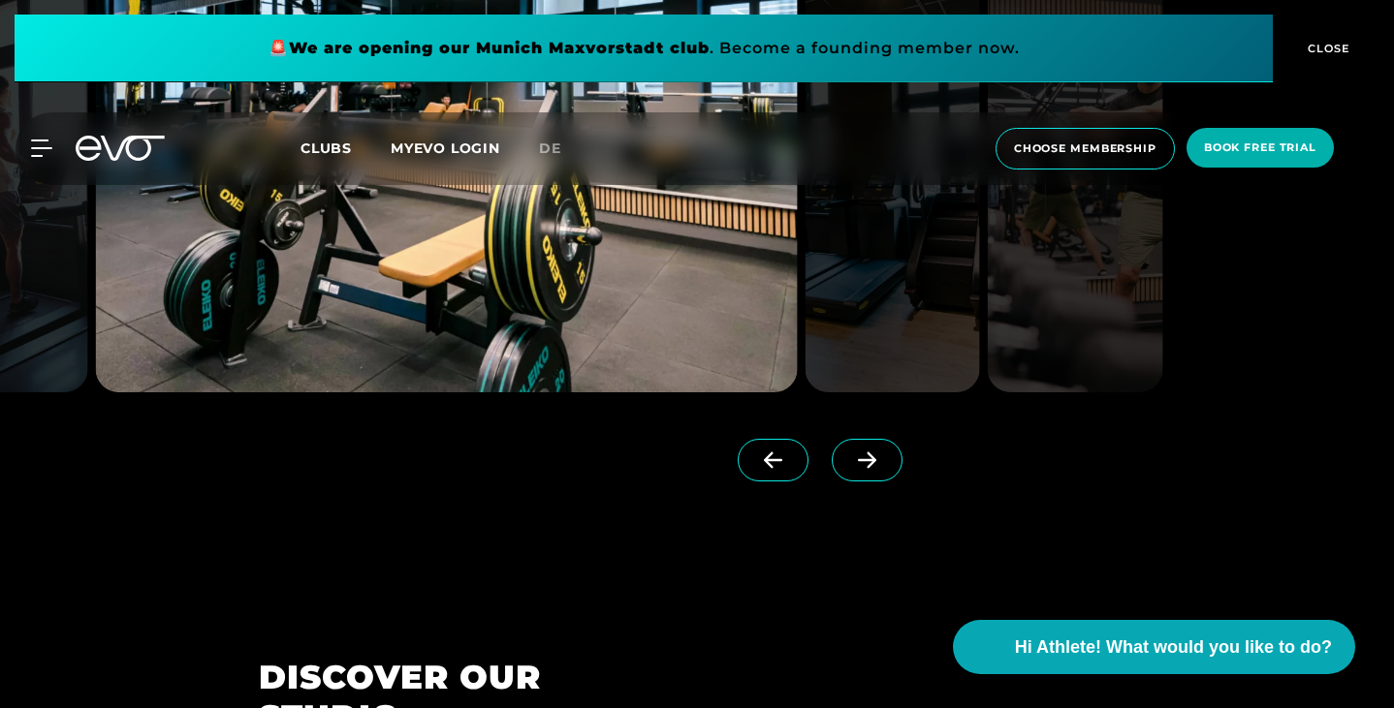  Describe the element at coordinates (1153, 647) in the screenshot. I see `button: Hi Athlete! What would you like to do?` at that location.